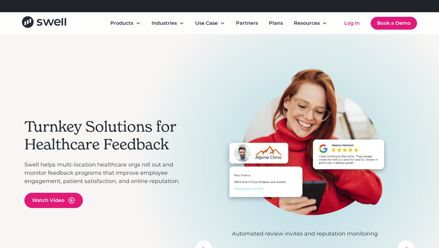 The height and width of the screenshot is (248, 439). I want to click on p: Automated review invites and reputation monitoring, so click(305, 233).